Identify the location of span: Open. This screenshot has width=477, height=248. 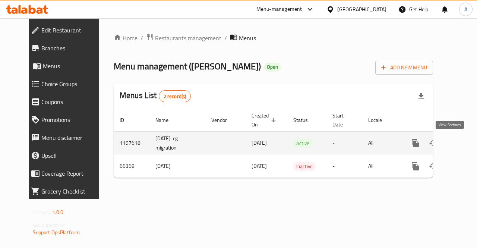
(272, 67).